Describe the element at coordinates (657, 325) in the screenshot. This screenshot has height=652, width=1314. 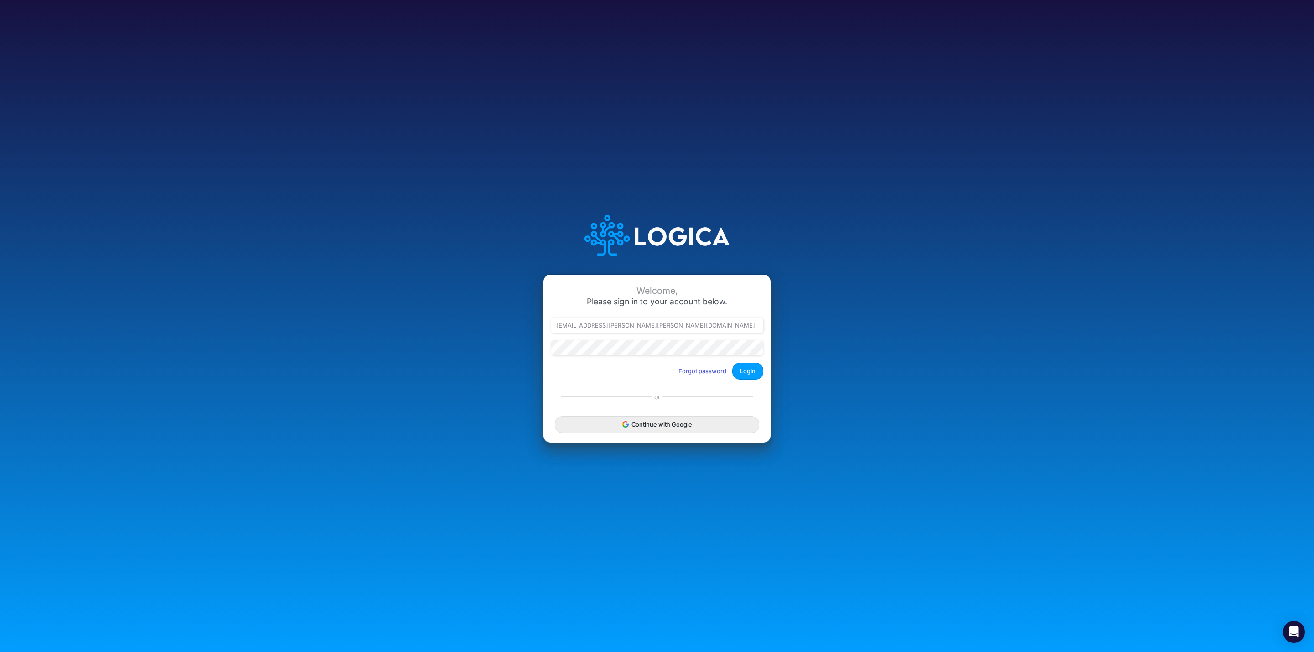
I see `input: Email` at that location.